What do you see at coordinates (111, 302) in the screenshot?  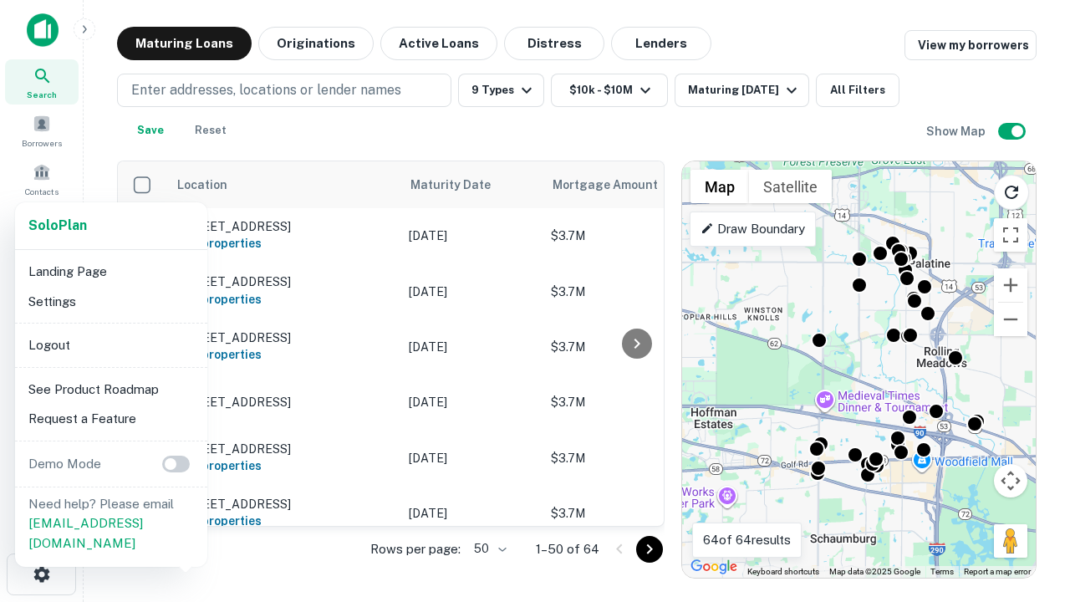 I see `li: Settings` at bounding box center [111, 302].